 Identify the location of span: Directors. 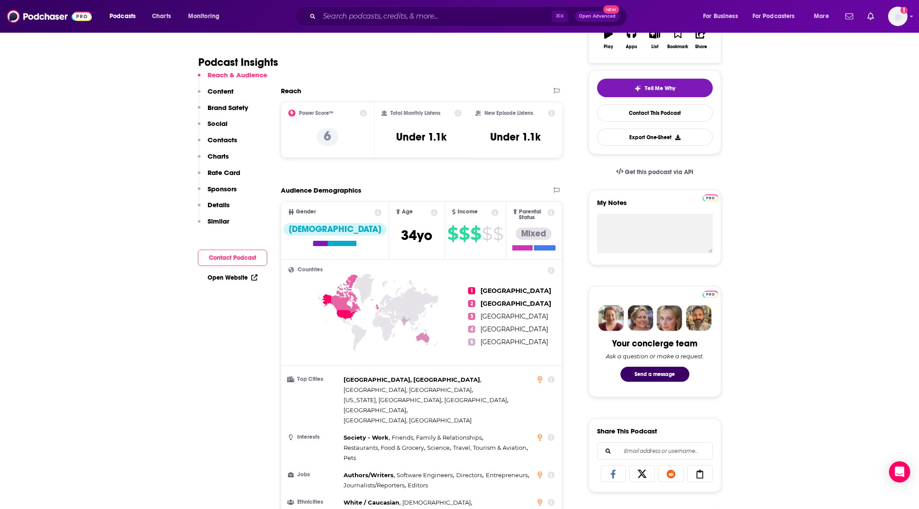
(469, 475).